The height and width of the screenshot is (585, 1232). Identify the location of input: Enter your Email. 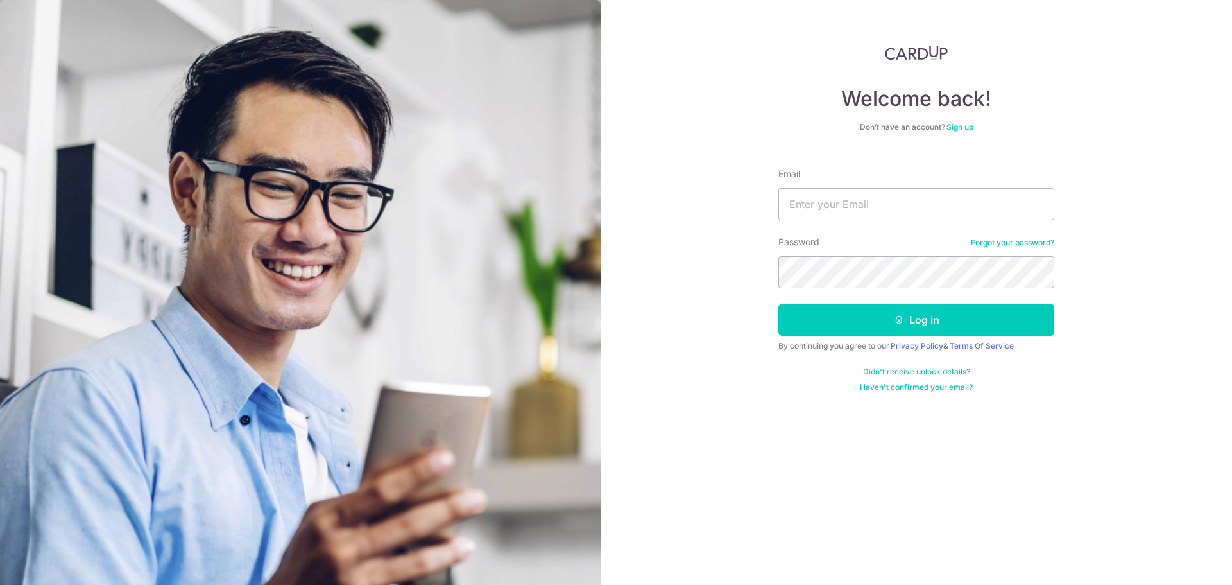
(916, 204).